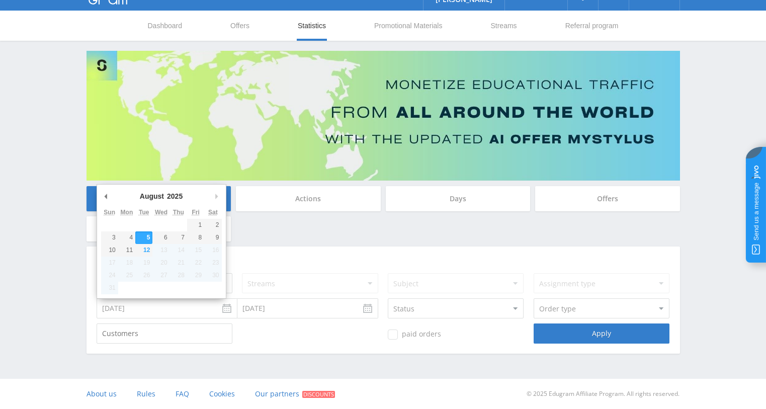 The image size is (766, 409). Describe the element at coordinates (222, 393) in the screenshot. I see `span: Cookies` at that location.